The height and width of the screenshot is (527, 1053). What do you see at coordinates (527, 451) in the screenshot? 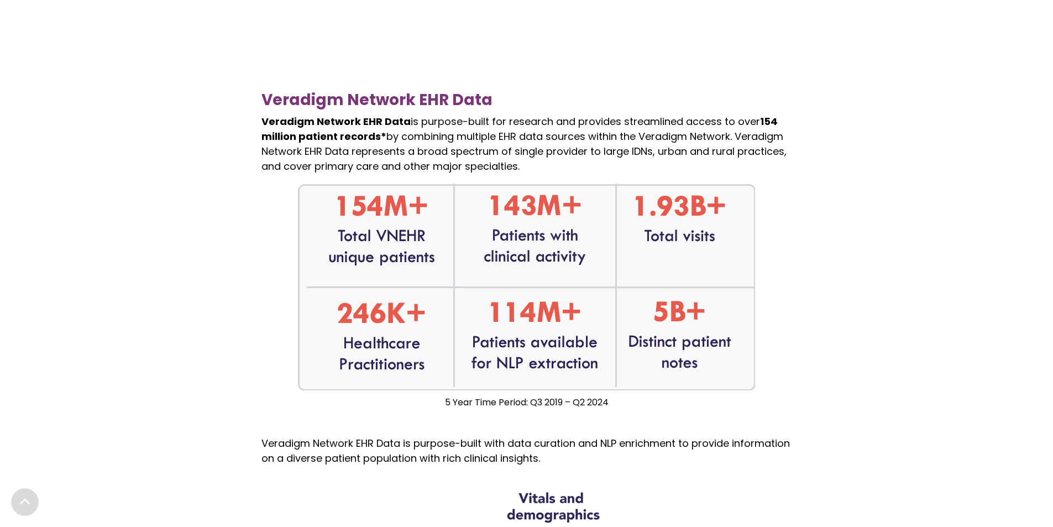
I see `p: Veradigm Network EHR Data is purpose-built with data curation and NLP enrichment to provide infor...` at bounding box center [527, 451].